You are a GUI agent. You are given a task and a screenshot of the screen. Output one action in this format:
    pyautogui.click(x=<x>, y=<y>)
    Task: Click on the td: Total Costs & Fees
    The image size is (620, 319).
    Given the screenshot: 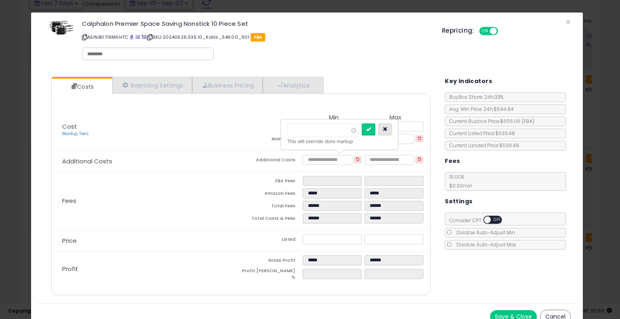 What is the action you would take?
    pyautogui.click(x=272, y=220)
    